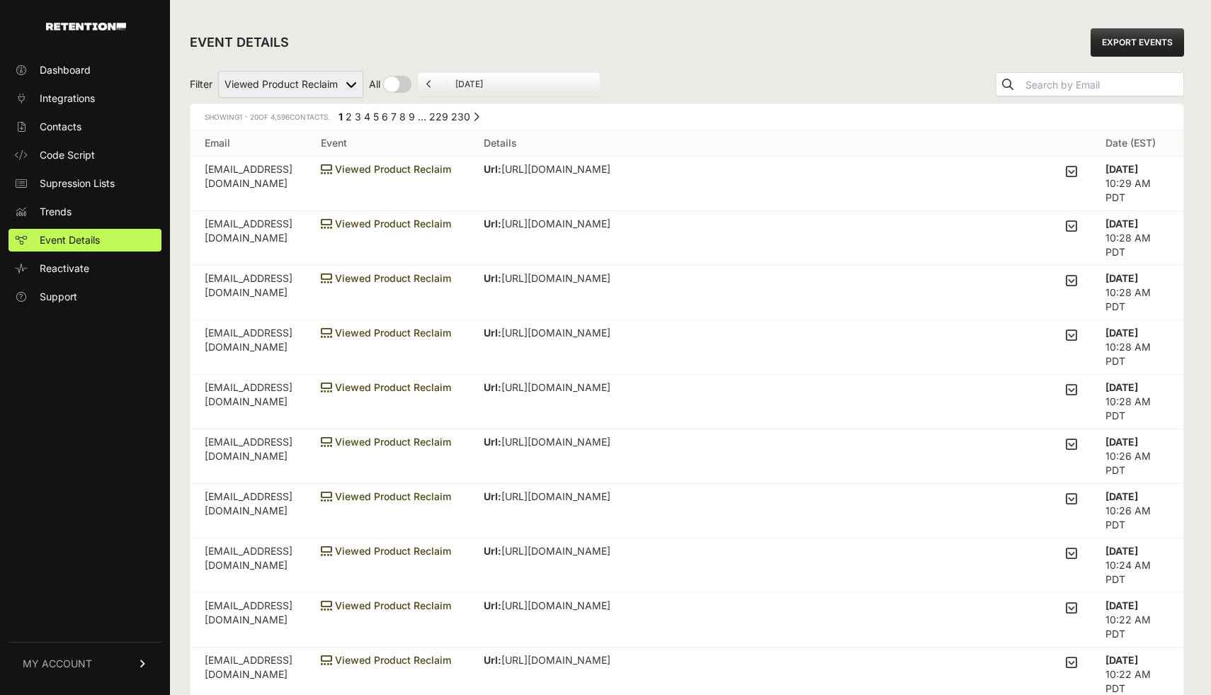 Image resolution: width=1211 pixels, height=695 pixels. I want to click on a: Trends, so click(85, 212).